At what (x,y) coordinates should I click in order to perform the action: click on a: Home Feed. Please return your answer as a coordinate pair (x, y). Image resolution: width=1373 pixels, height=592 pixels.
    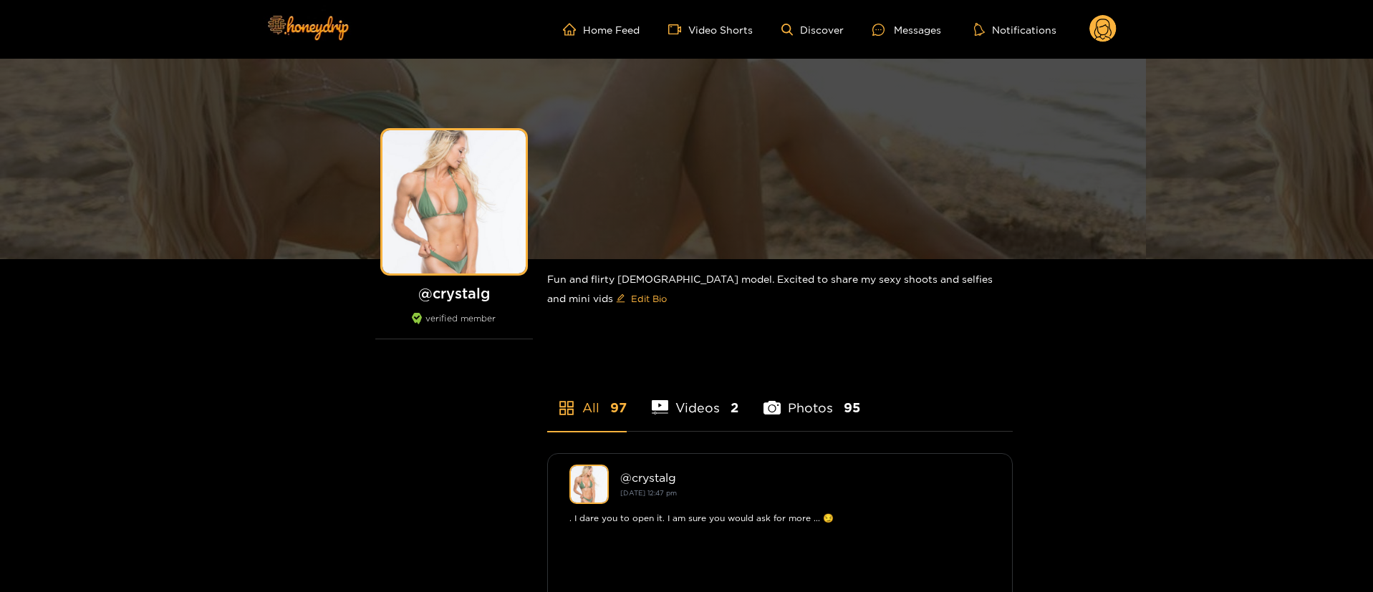
    Looking at the image, I should click on (601, 29).